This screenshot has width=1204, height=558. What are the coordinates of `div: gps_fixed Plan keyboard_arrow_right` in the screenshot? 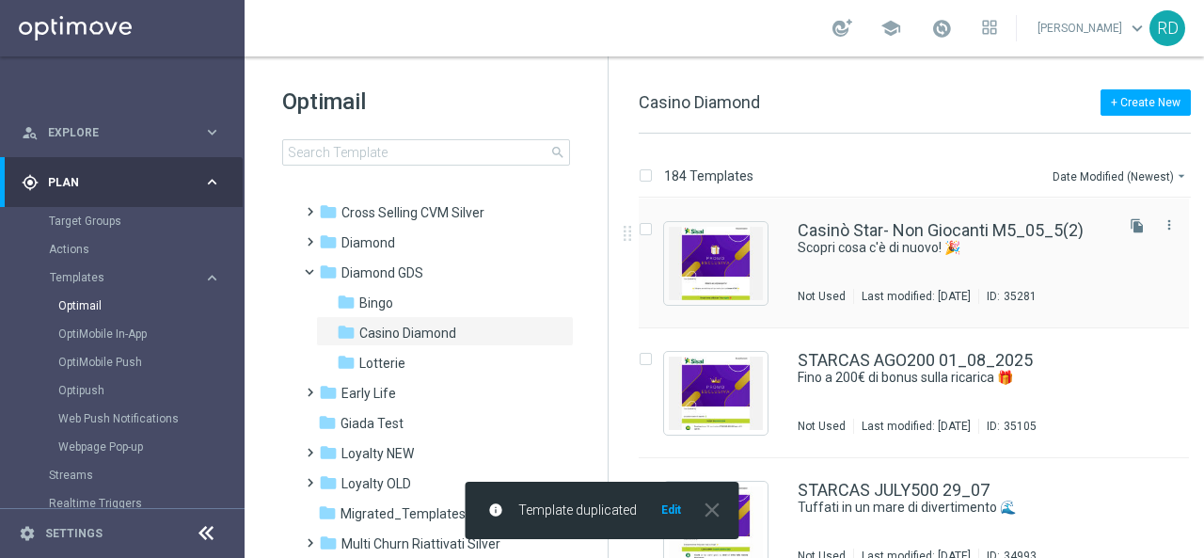 It's located at (121, 182).